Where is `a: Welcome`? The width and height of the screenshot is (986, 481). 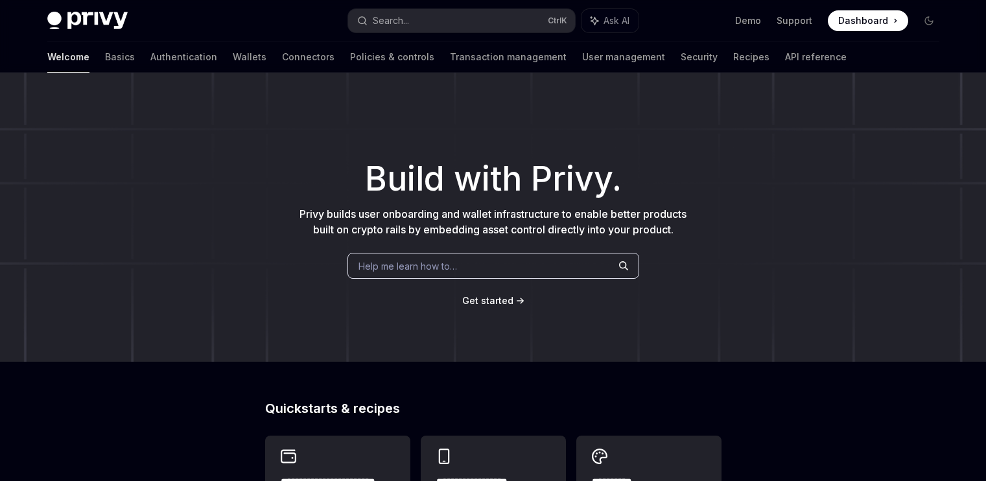
a: Welcome is located at coordinates (68, 57).